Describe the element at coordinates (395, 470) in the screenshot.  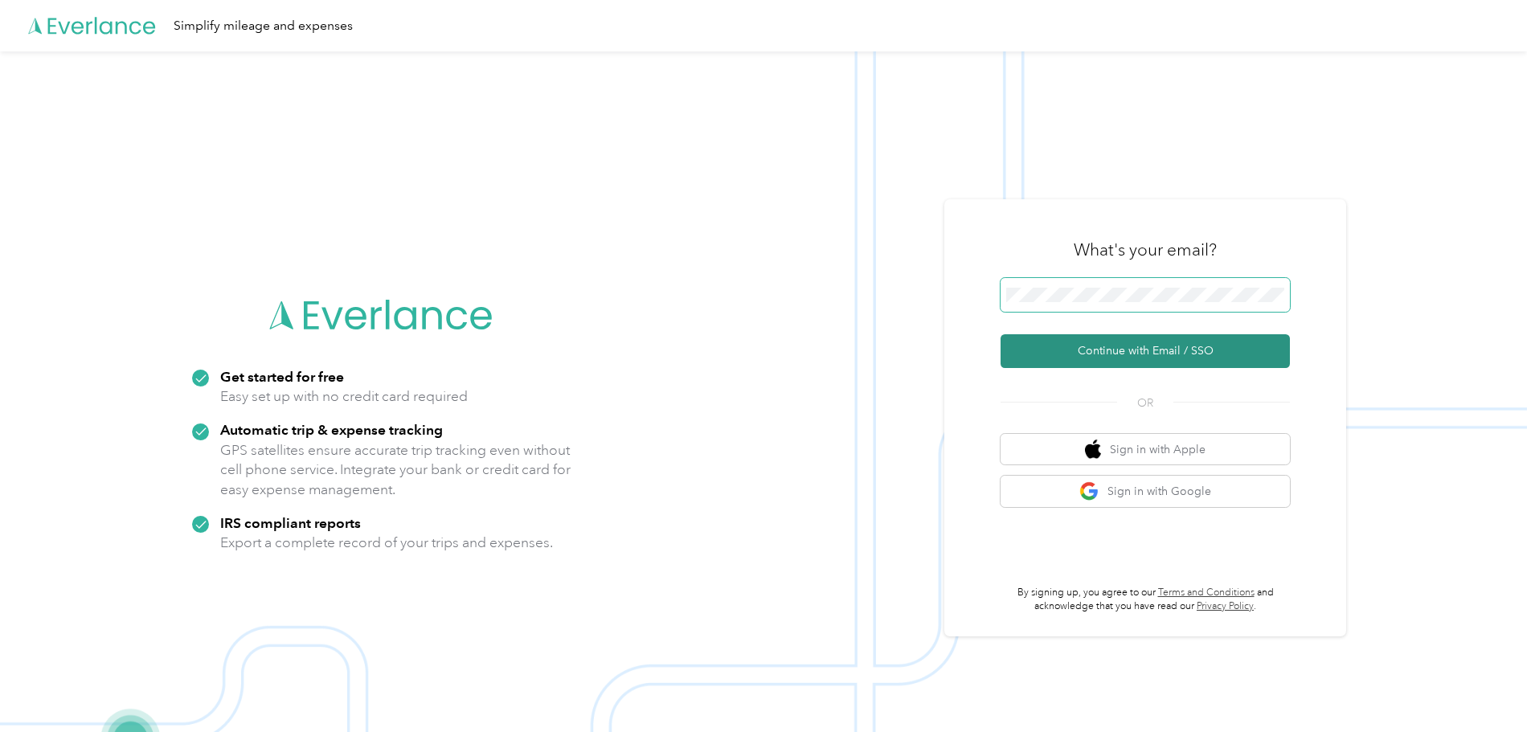
I see `p: GPS satellites ensure accurate trip tracking even without cell phone service. Integrate your bank...` at that location.